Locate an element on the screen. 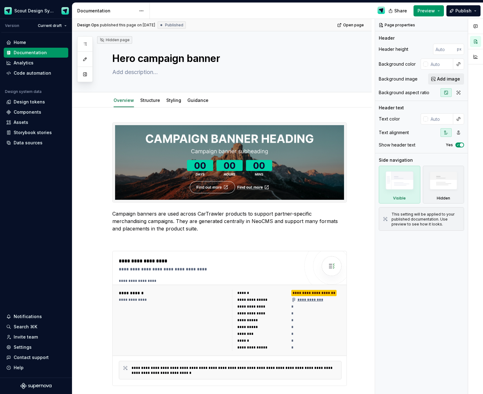 Image resolution: width=483 pixels, height=394 pixels. div: Text color is located at coordinates (389, 119).